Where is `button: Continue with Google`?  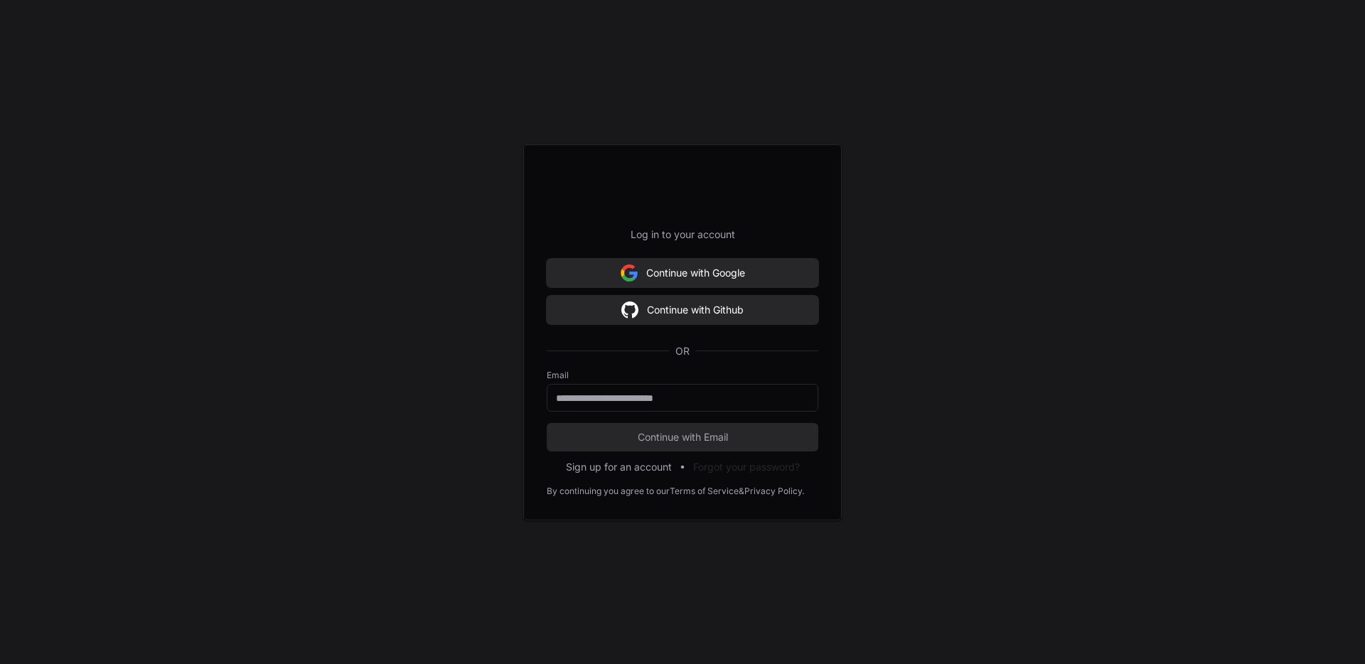
button: Continue with Google is located at coordinates (683, 273).